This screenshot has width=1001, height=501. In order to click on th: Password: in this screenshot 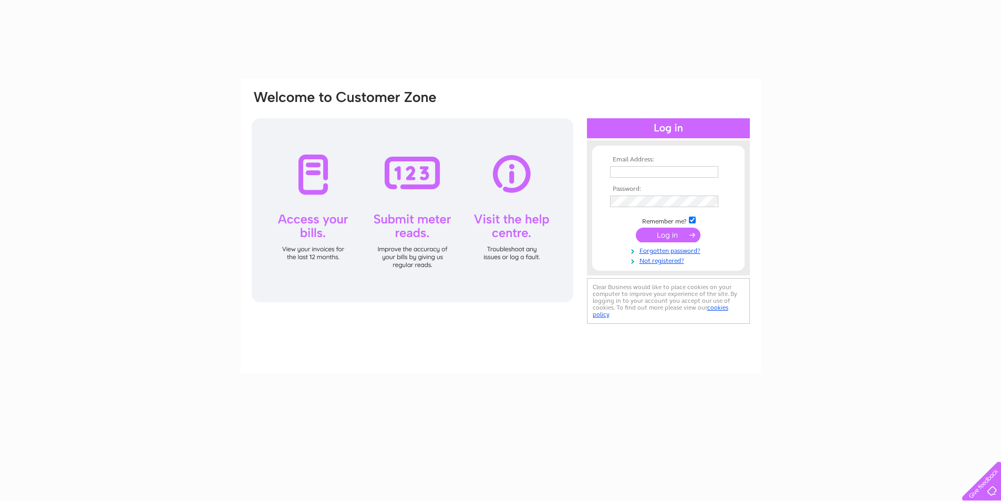, I will do `click(668, 189)`.